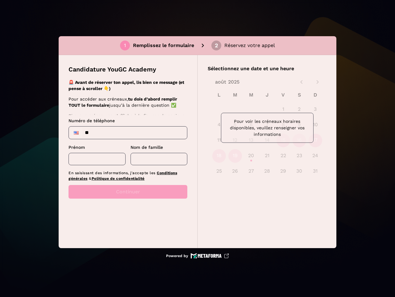  Describe the element at coordinates (112, 69) in the screenshot. I see `p: Candidature YouGC Academy` at that location.